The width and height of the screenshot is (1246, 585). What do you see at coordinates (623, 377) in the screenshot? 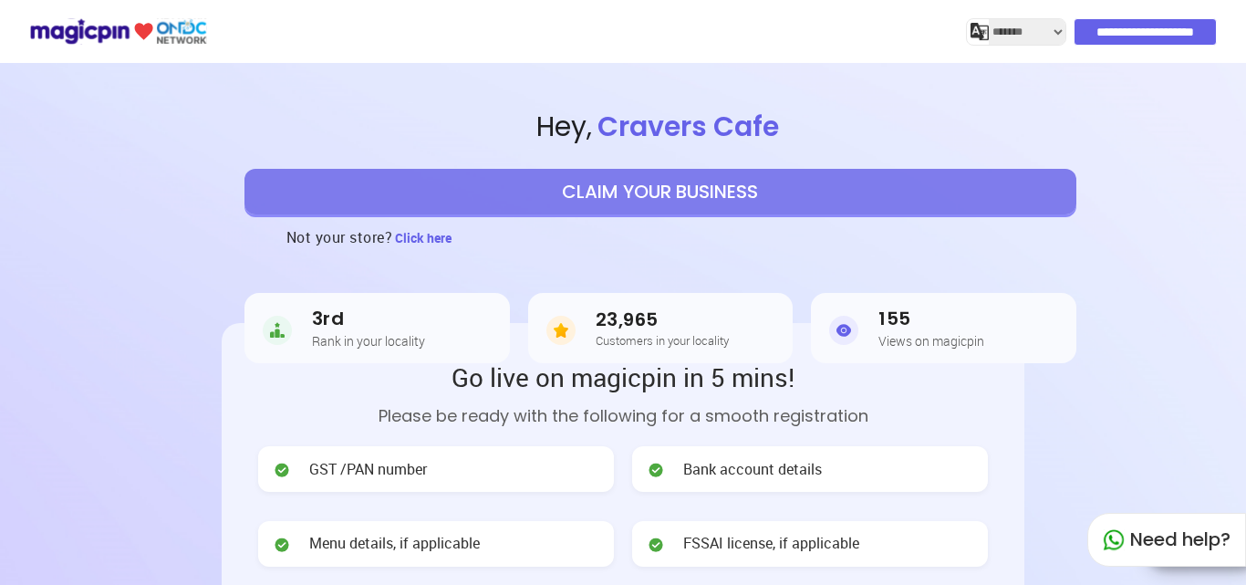
I see `h2: Go live on magicpin in 5 mins!` at bounding box center [623, 377].